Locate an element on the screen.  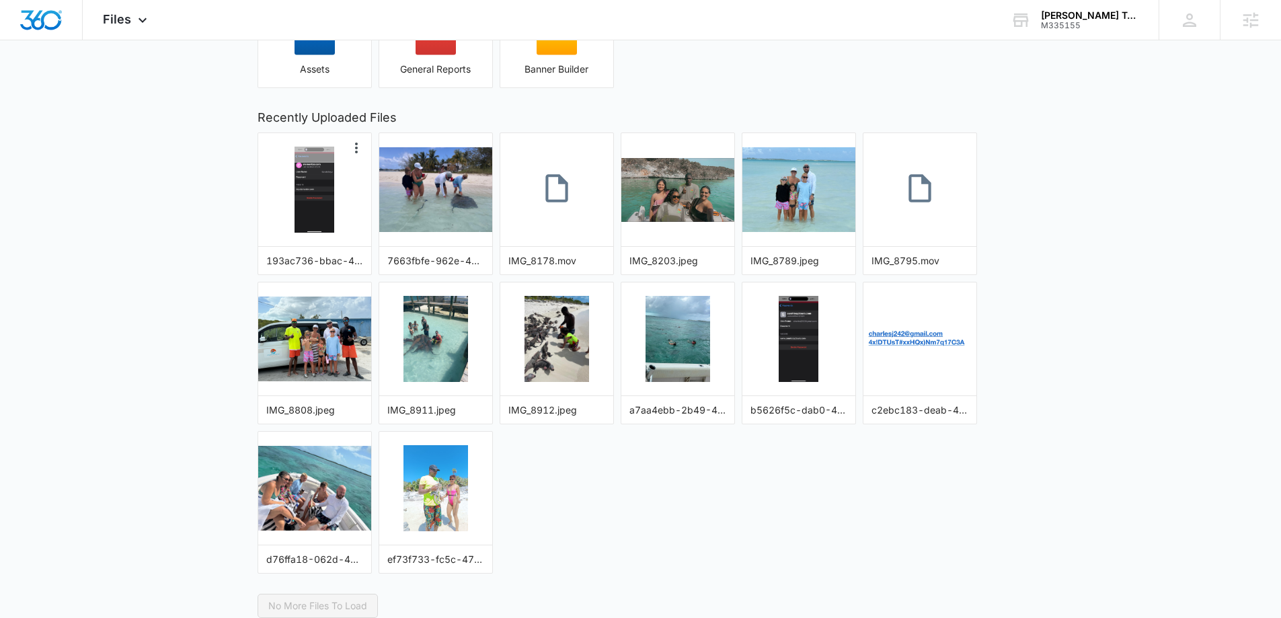
div: IMG_8178.mov is located at coordinates (557, 260).